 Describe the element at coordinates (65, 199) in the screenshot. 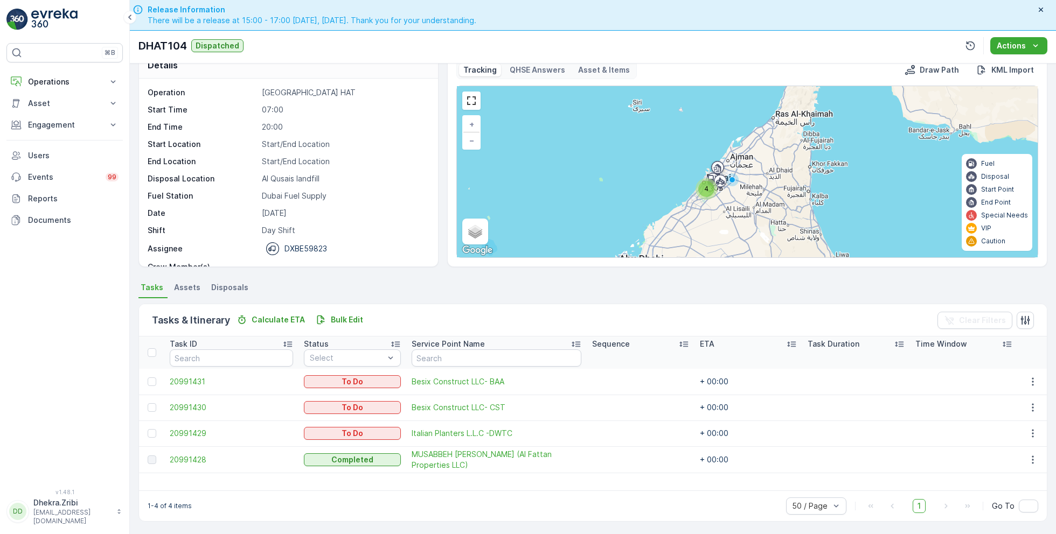

I see `a: Reports` at that location.